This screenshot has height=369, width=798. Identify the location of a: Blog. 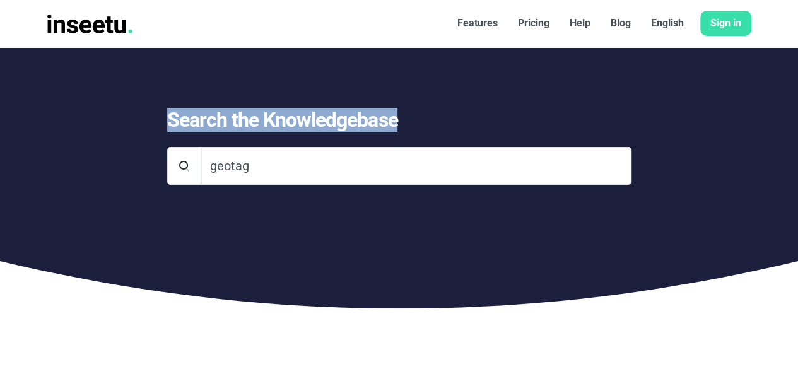
(621, 23).